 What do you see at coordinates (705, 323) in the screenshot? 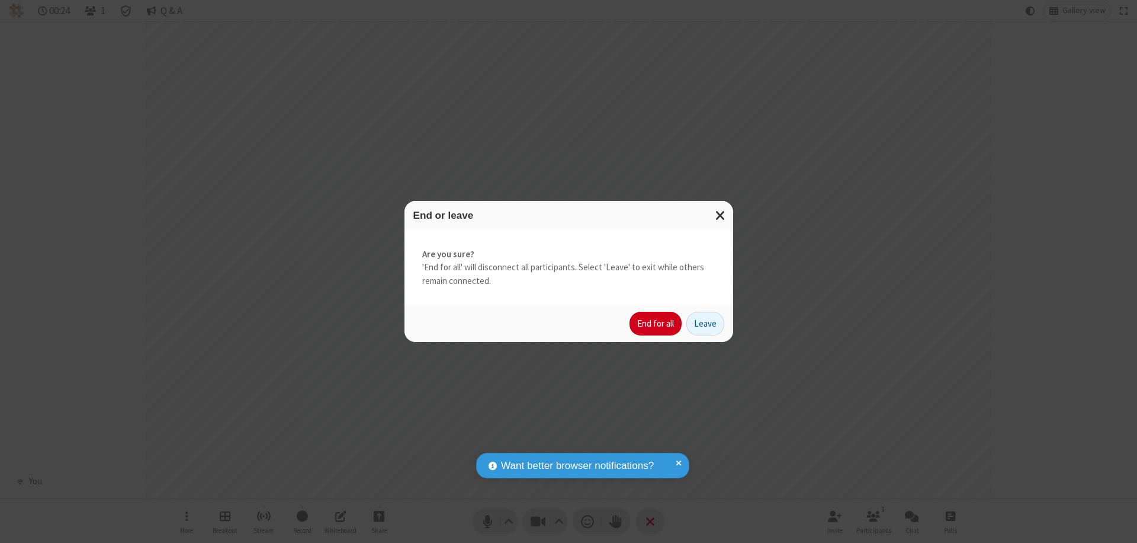
I see `button: Leave` at bounding box center [705, 323].